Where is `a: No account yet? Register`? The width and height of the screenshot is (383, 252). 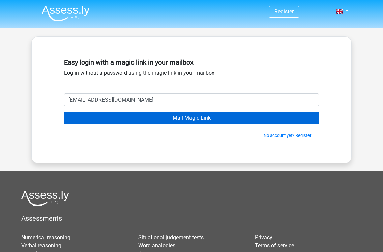
a: No account yet? Register is located at coordinates (287, 136).